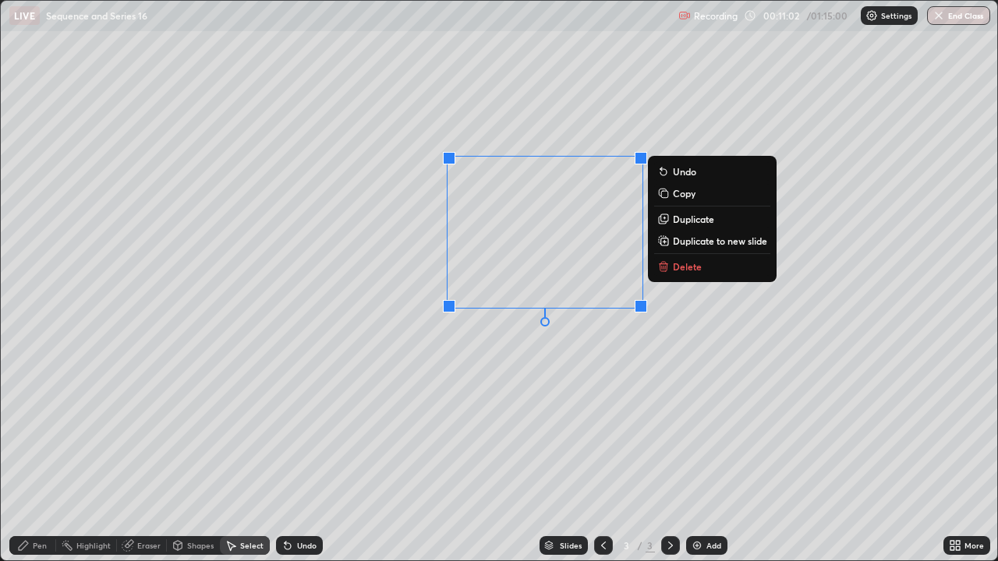 The width and height of the screenshot is (998, 561). Describe the element at coordinates (720, 241) in the screenshot. I see `p: Duplicate to new slide` at that location.